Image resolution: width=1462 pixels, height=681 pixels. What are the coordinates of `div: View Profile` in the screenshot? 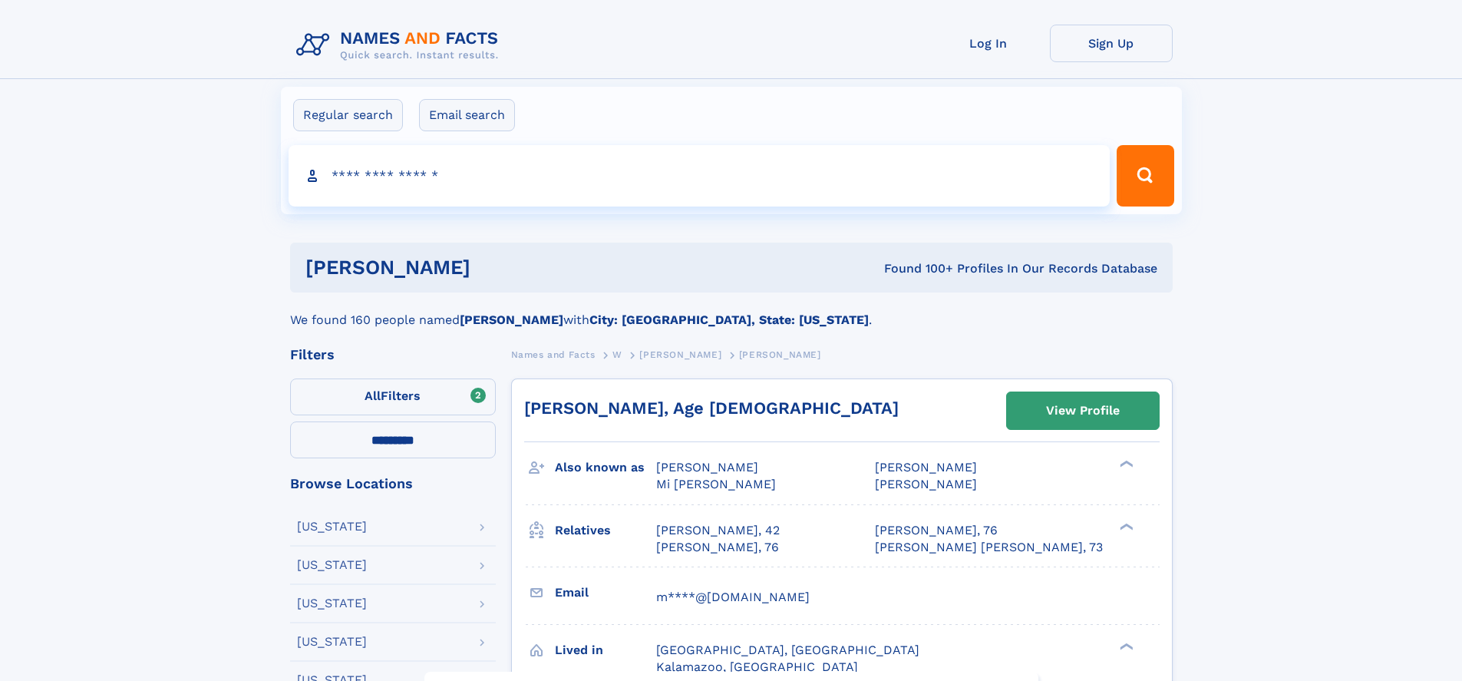 It's located at (1083, 410).